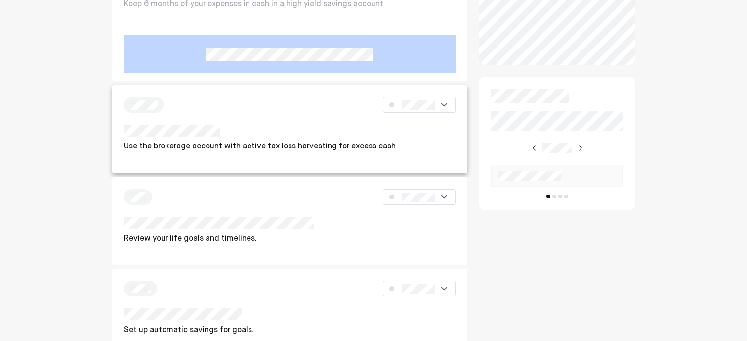 The width and height of the screenshot is (747, 341). Describe the element at coordinates (219, 239) in the screenshot. I see `p: Review your life goals and timelines.` at that location.